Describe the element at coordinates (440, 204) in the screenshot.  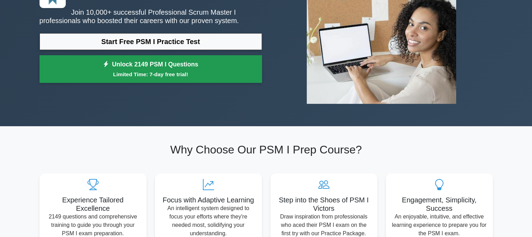
I see `h5: Engagement, Simplicity, Success` at that location.